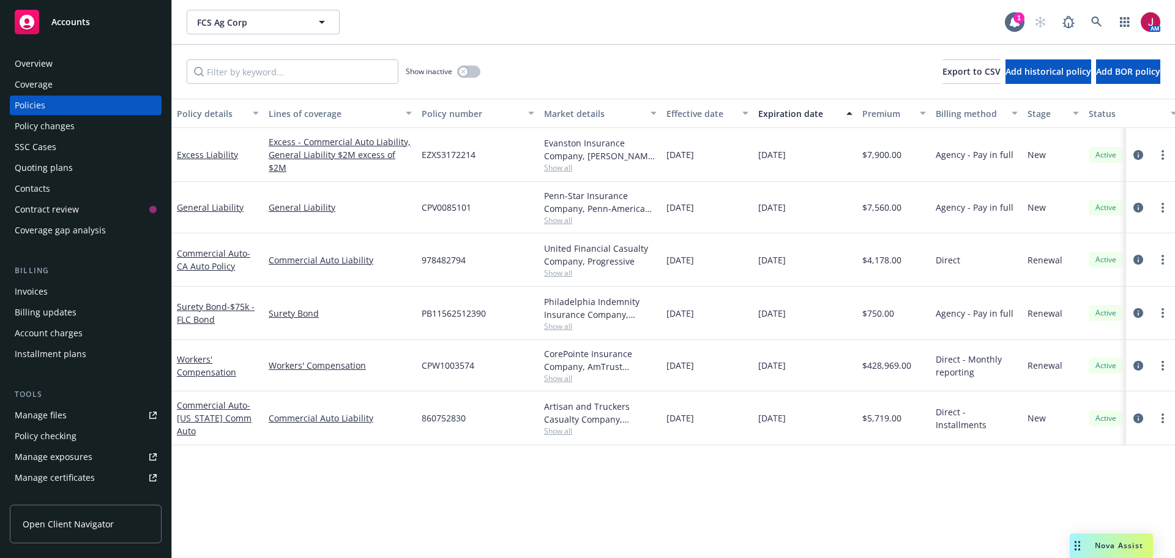 The width and height of the screenshot is (1175, 558). Describe the element at coordinates (43, 168) in the screenshot. I see `div: Quoting plans` at that location.